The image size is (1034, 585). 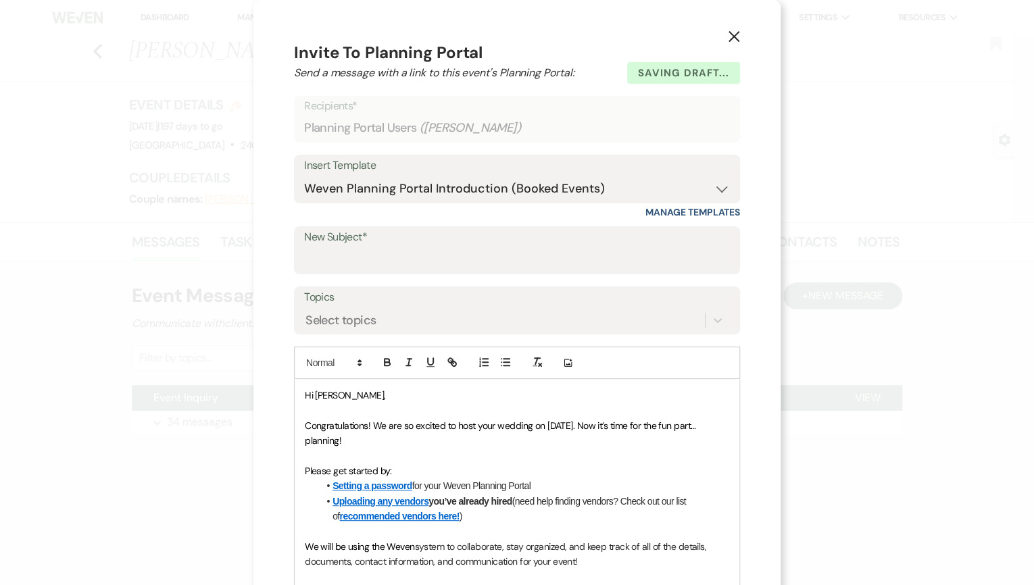 I want to click on strong: you’ve already hired, so click(x=422, y=502).